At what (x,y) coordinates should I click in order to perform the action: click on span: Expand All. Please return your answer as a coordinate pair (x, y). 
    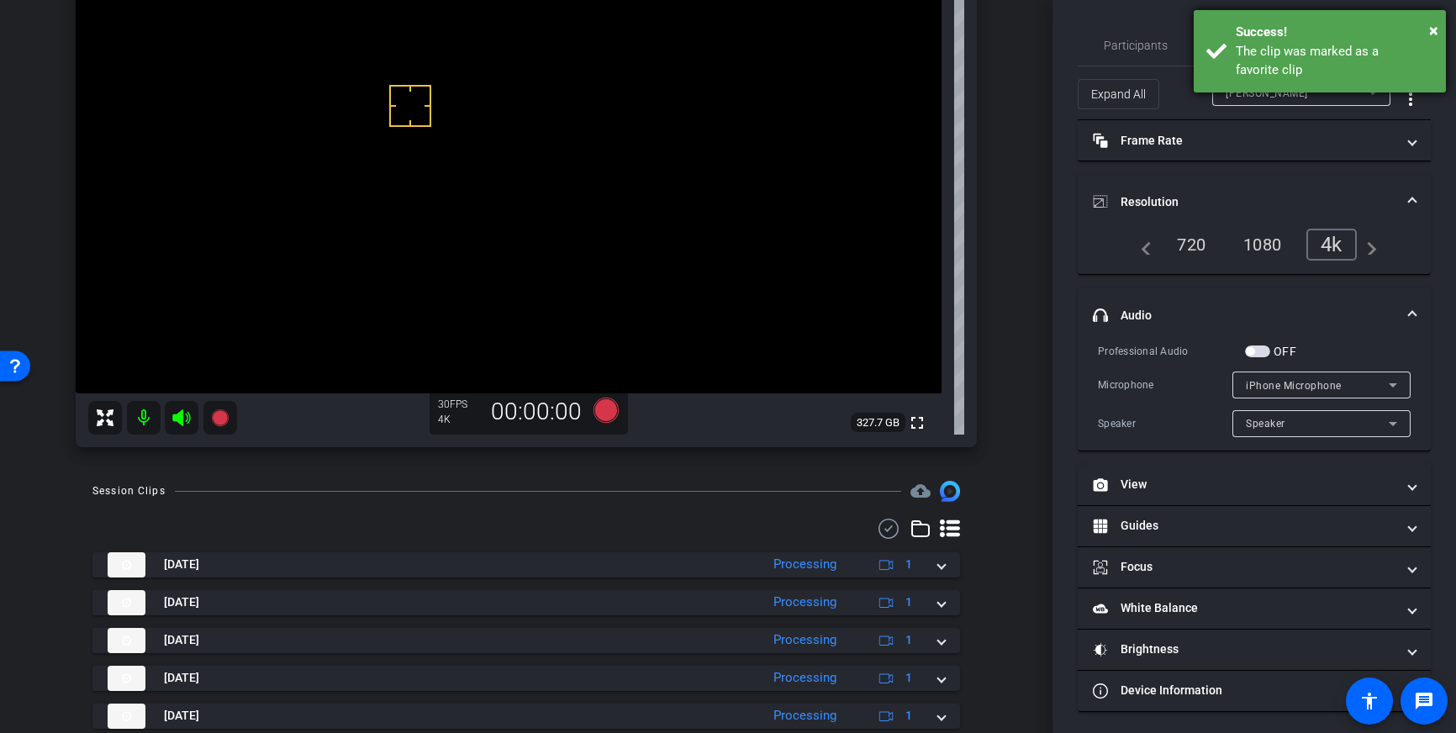
    Looking at the image, I should click on (1118, 94).